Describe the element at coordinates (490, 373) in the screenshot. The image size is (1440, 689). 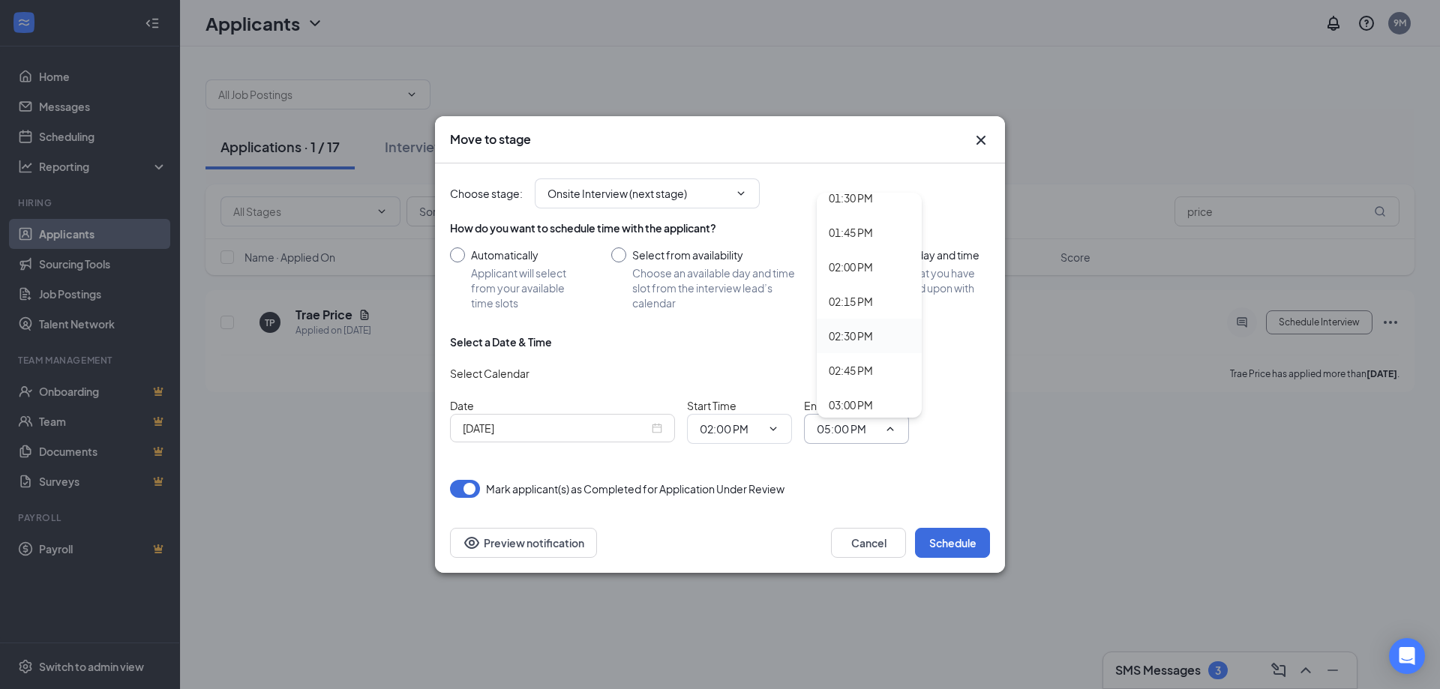
I see `span: Select Calendar` at that location.